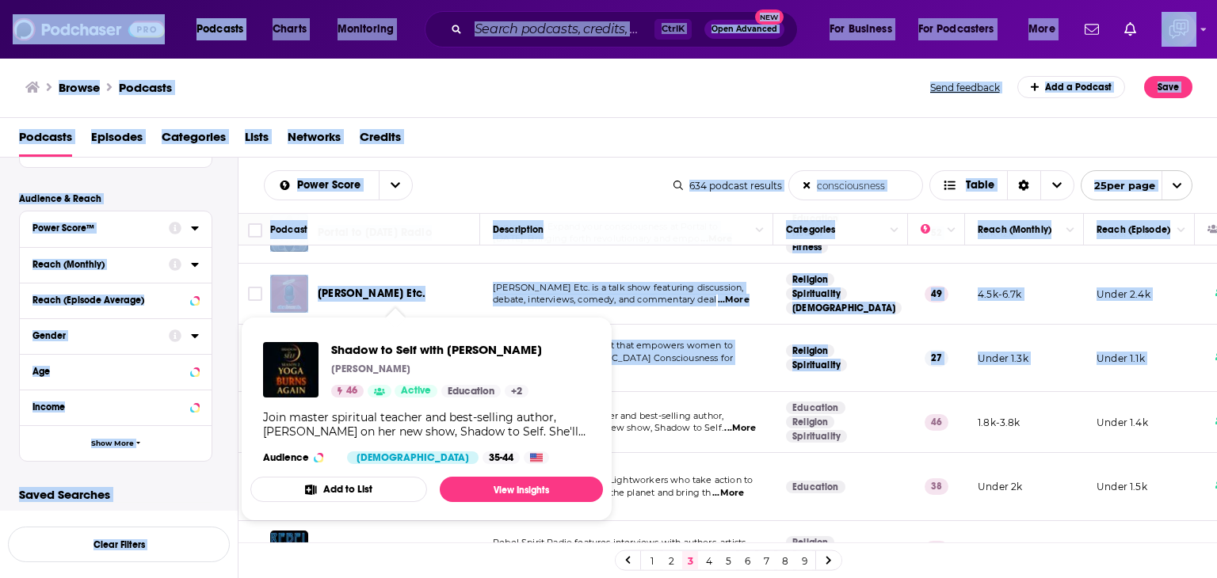  Describe the element at coordinates (116, 299) in the screenshot. I see `button: Reach (Episode Average)` at that location.